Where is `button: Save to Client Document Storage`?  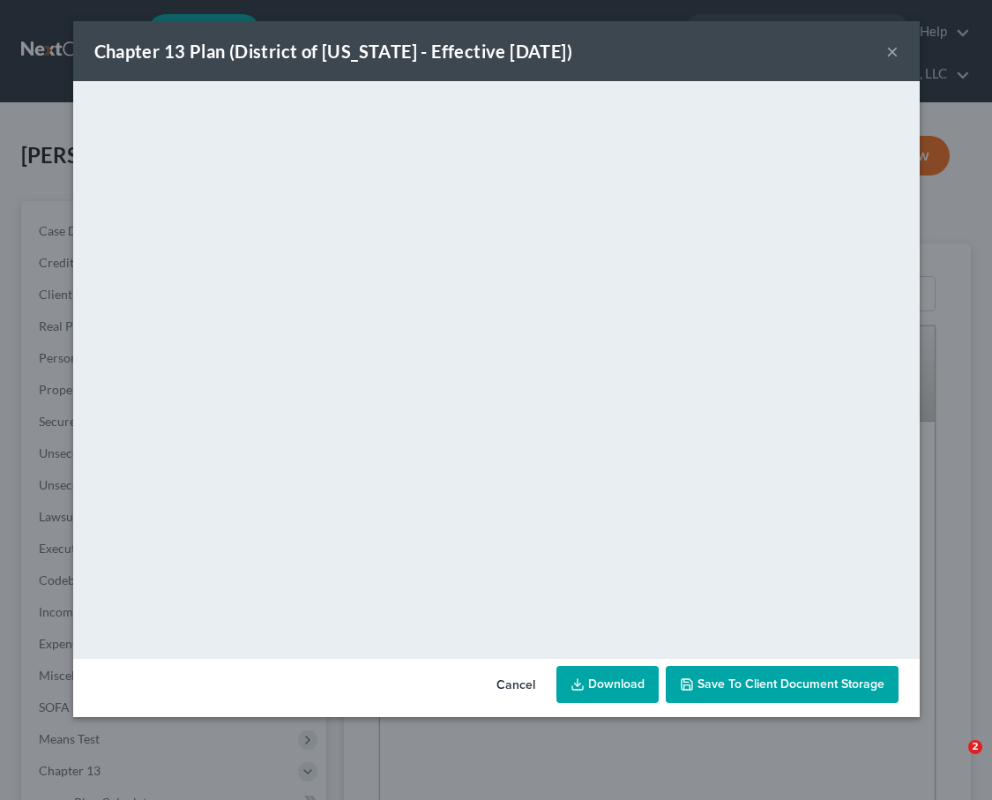 button: Save to Client Document Storage is located at coordinates (782, 684).